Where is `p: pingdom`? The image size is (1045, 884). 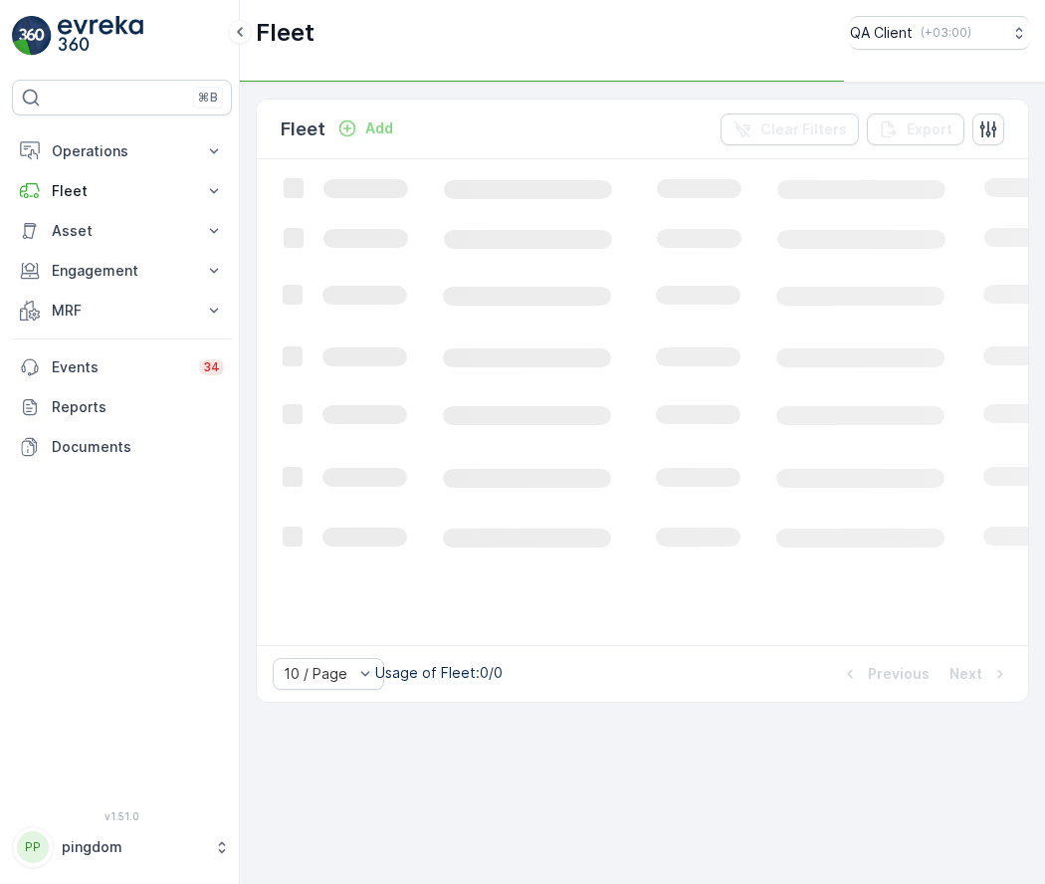
p: pingdom is located at coordinates (132, 847).